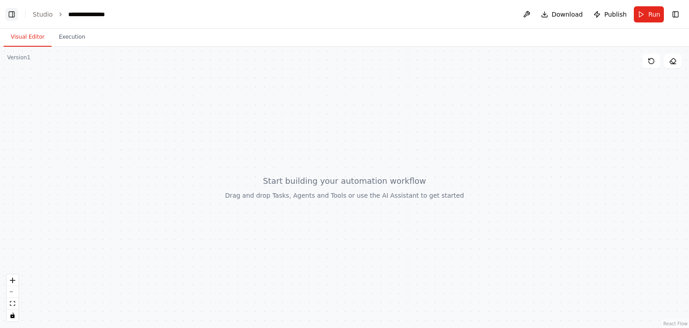  Describe the element at coordinates (616, 14) in the screenshot. I see `span: Publish` at that location.